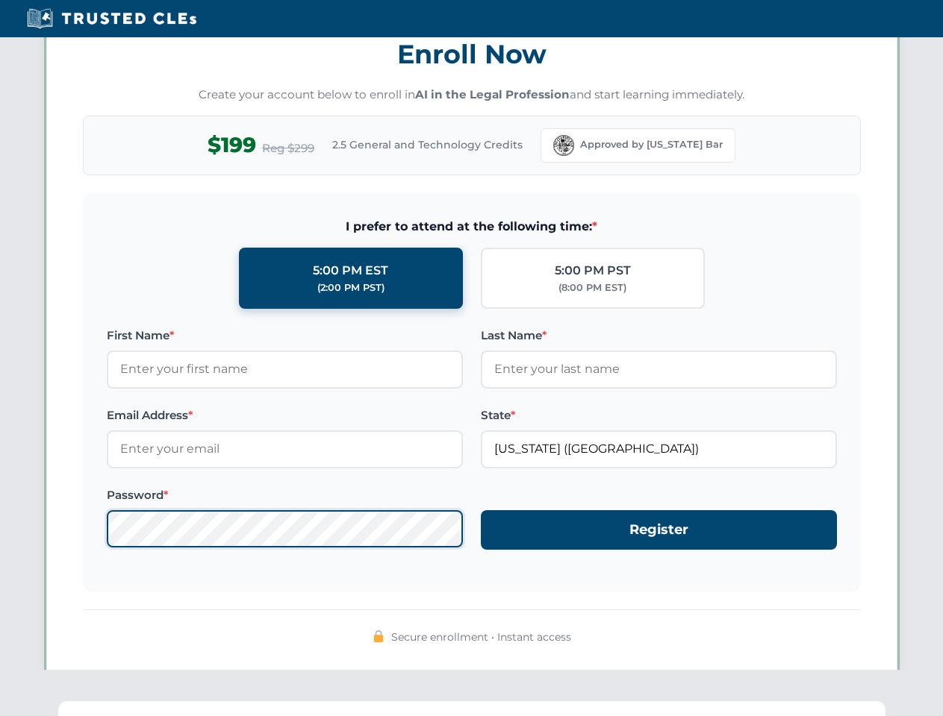  I want to click on button: Register, so click(658, 530).